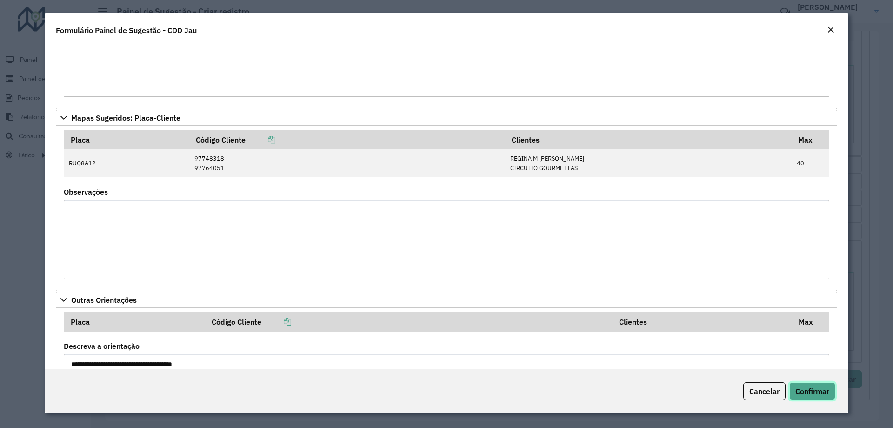 Image resolution: width=893 pixels, height=428 pixels. What do you see at coordinates (104, 300) in the screenshot?
I see `span: Outras Orientações` at bounding box center [104, 300].